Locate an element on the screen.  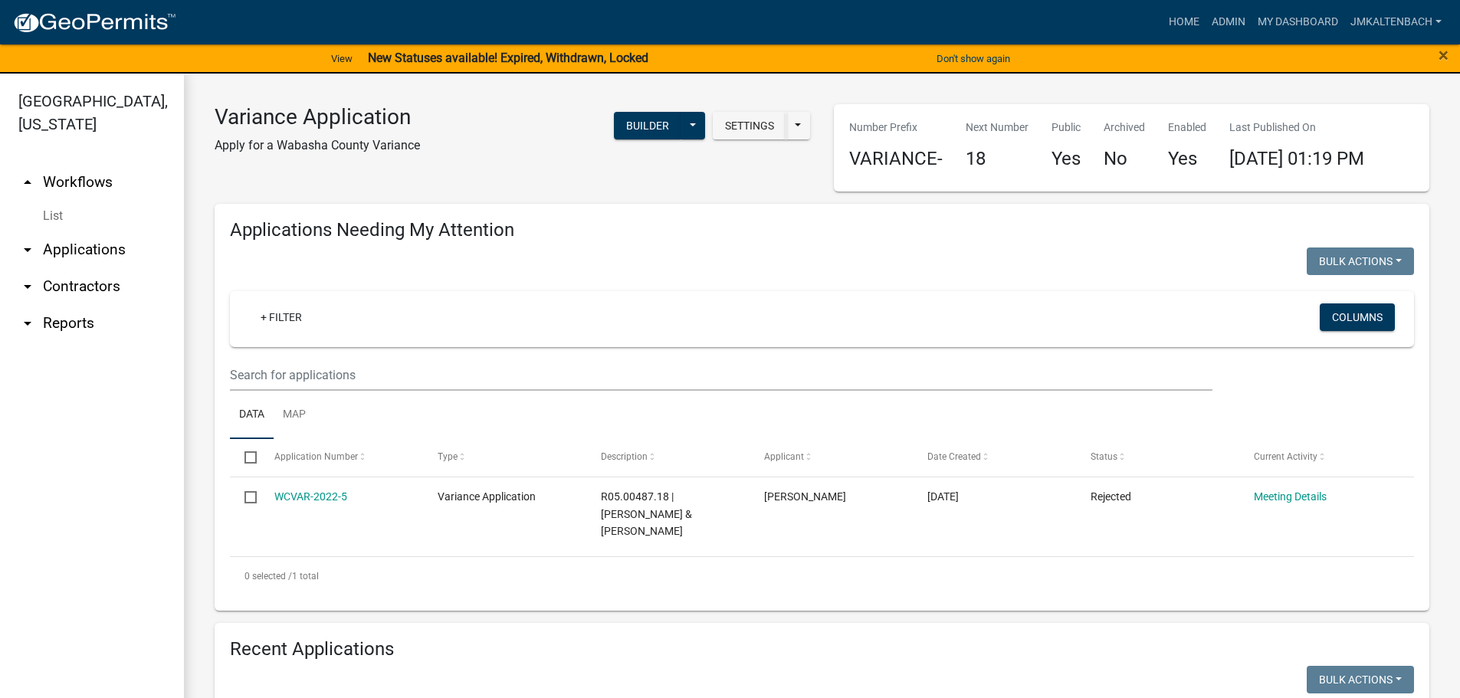
h4: No is located at coordinates (1124, 159).